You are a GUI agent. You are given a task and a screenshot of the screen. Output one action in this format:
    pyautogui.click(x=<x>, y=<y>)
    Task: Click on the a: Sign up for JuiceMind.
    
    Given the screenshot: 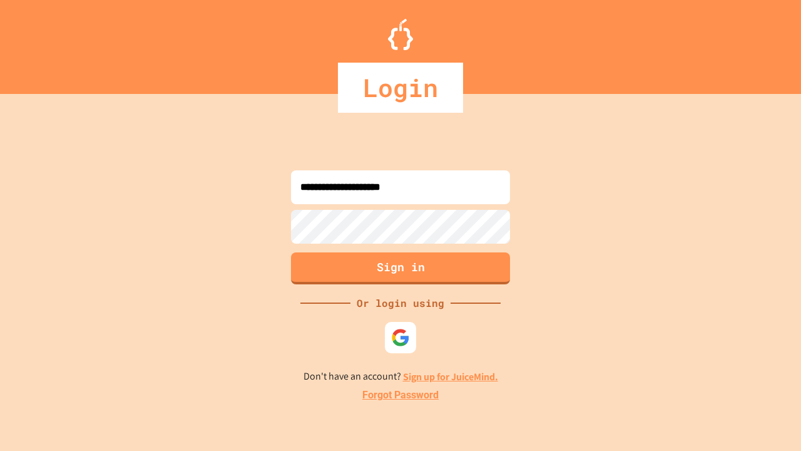 What is the action you would take?
    pyautogui.click(x=451, y=376)
    